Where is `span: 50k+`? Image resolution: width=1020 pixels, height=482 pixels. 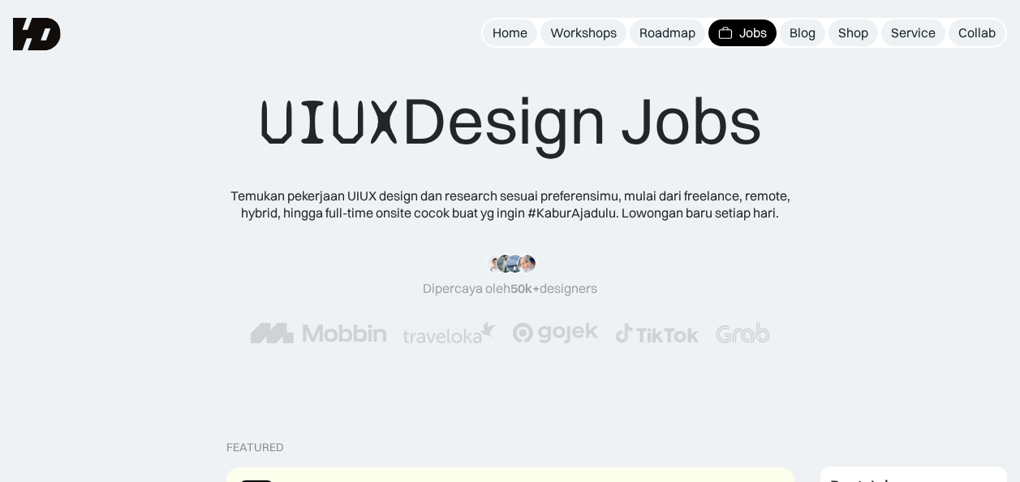 span: 50k+ is located at coordinates (525, 288).